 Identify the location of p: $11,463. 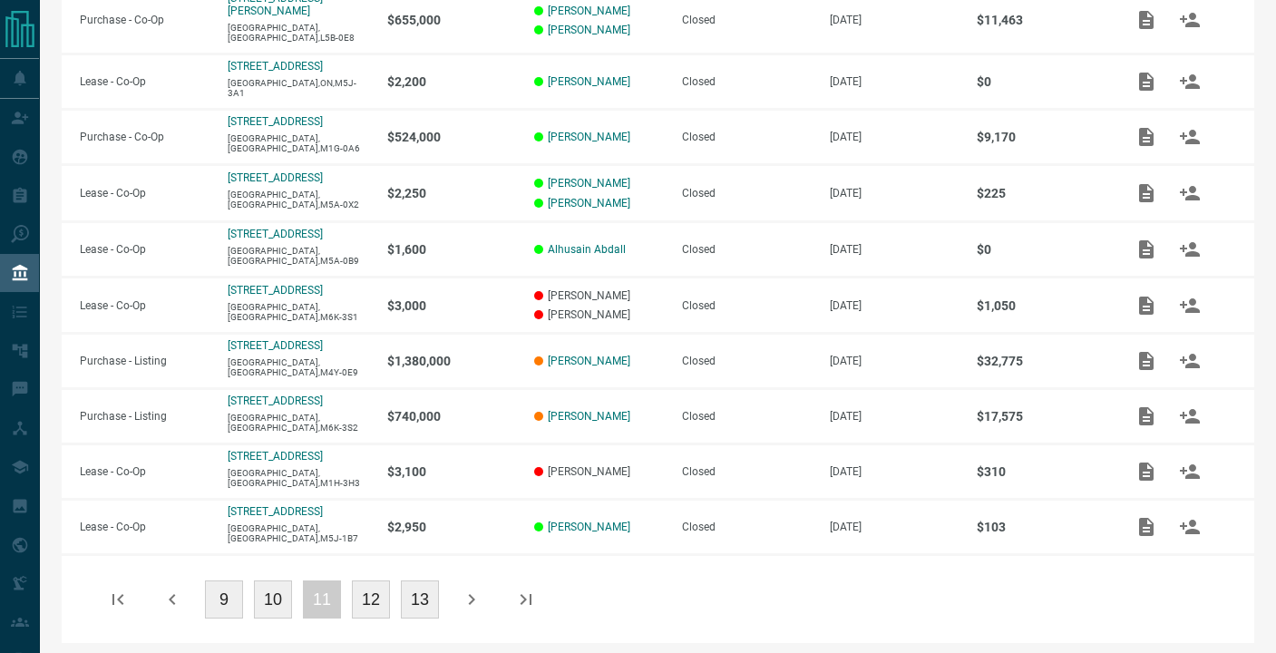
(1041, 20).